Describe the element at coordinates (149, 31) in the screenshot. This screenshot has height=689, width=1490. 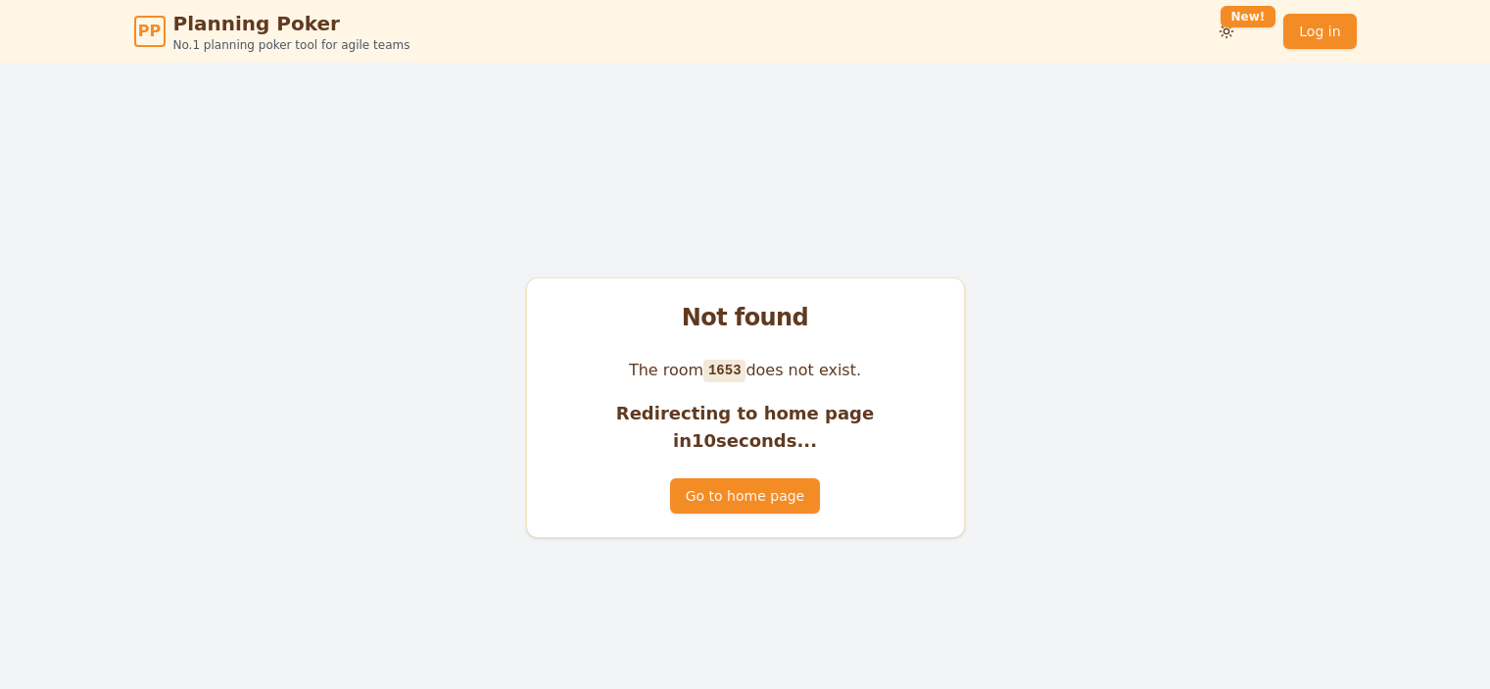
I see `span: PP` at that location.